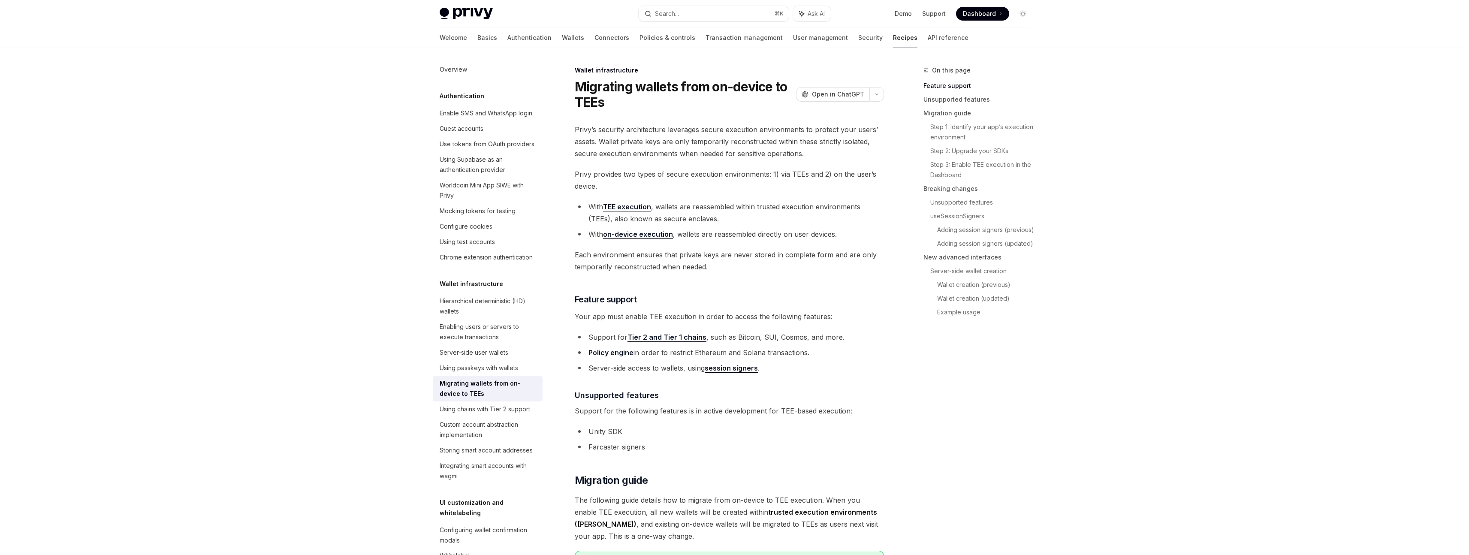 Image resolution: width=1469 pixels, height=555 pixels. I want to click on a: TEE execution, so click(627, 207).